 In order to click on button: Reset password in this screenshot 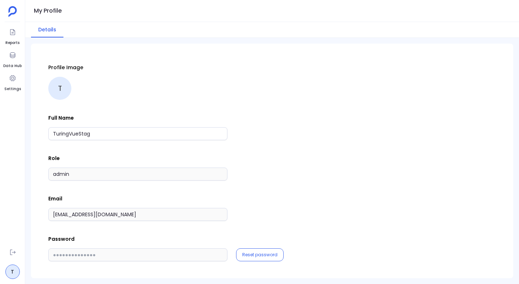, I will do `click(260, 255)`.